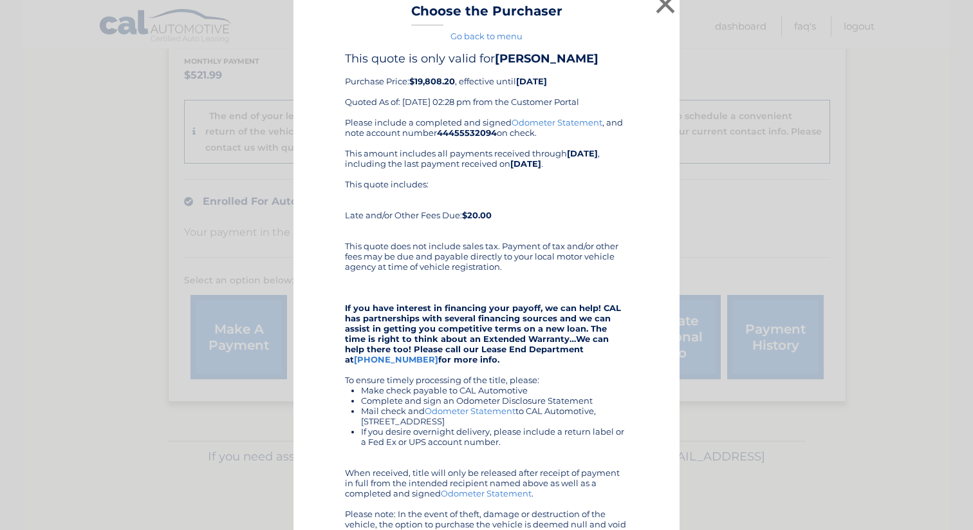 The image size is (973, 530). Describe the element at coordinates (487, 59) in the screenshot. I see `h4: This quote is only valid for` at that location.